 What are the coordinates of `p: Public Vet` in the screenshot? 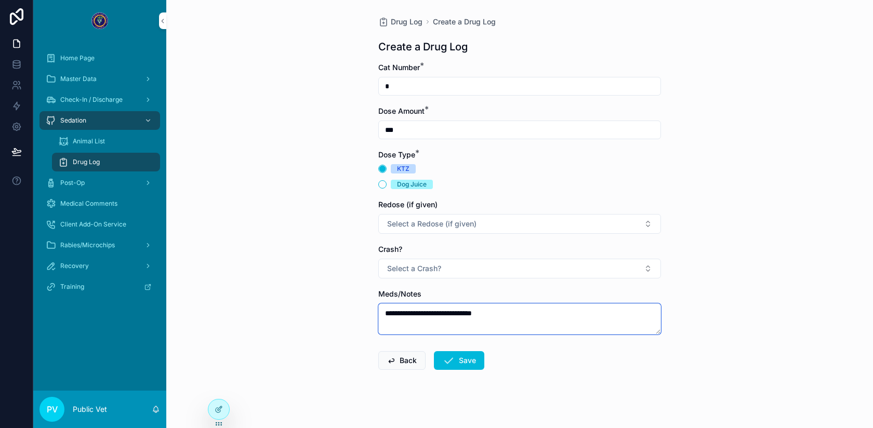 It's located at (90, 409).